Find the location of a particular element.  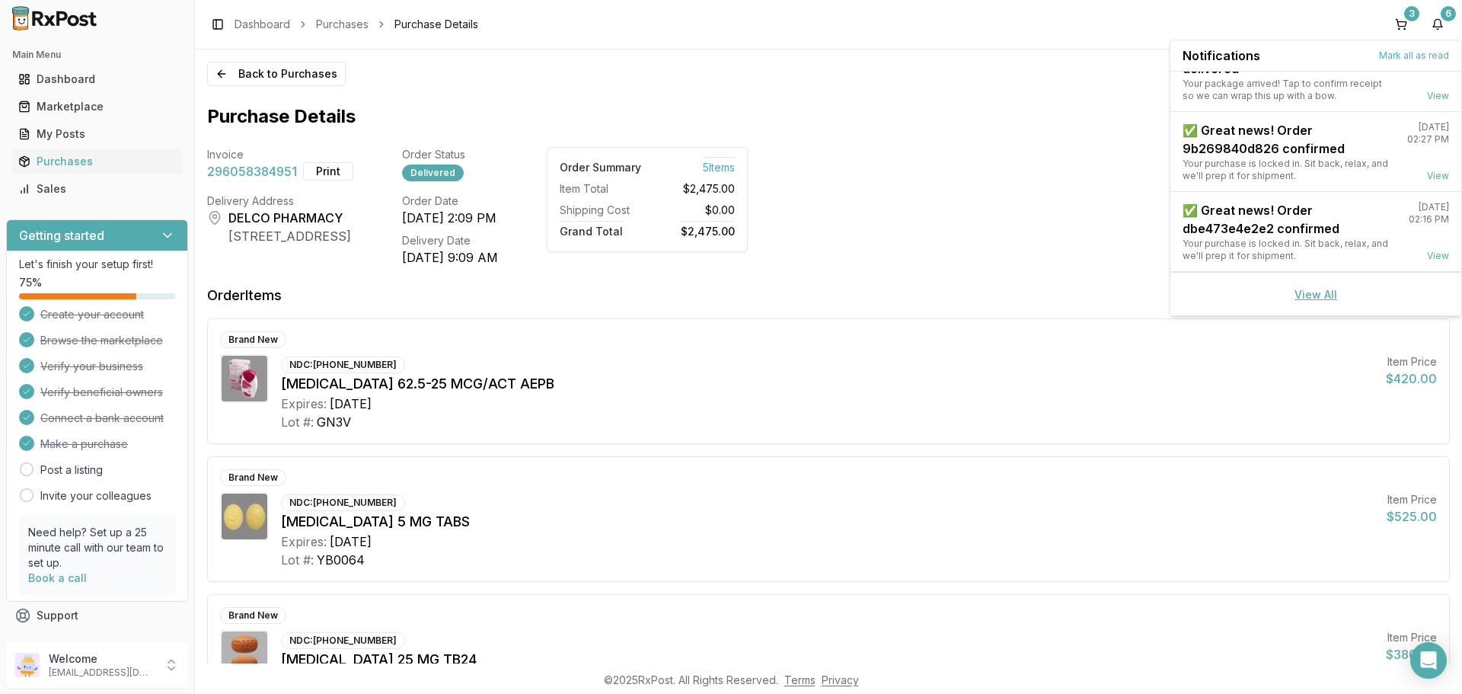

div: Your package arrived! Tap to confirm receipt so we can wrap this up with a bow. is located at coordinates (1288, 90).